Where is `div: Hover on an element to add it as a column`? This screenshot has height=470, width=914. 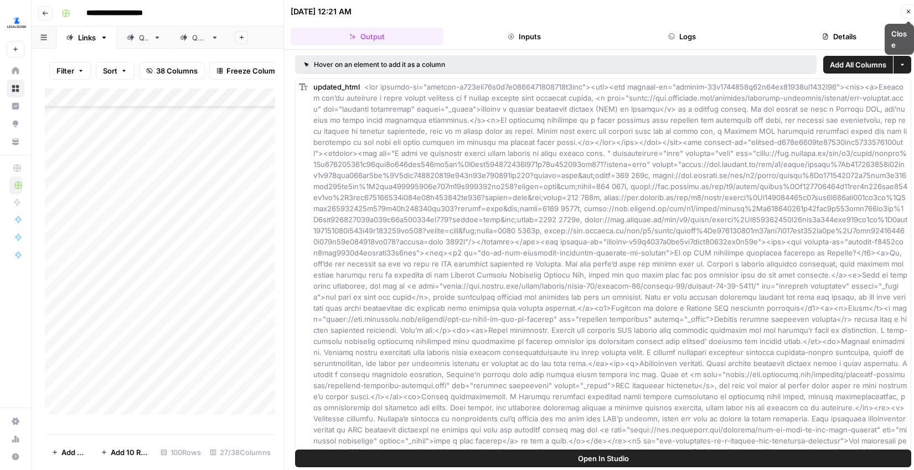
div: Hover on an element to add it as a column is located at coordinates (465, 65).